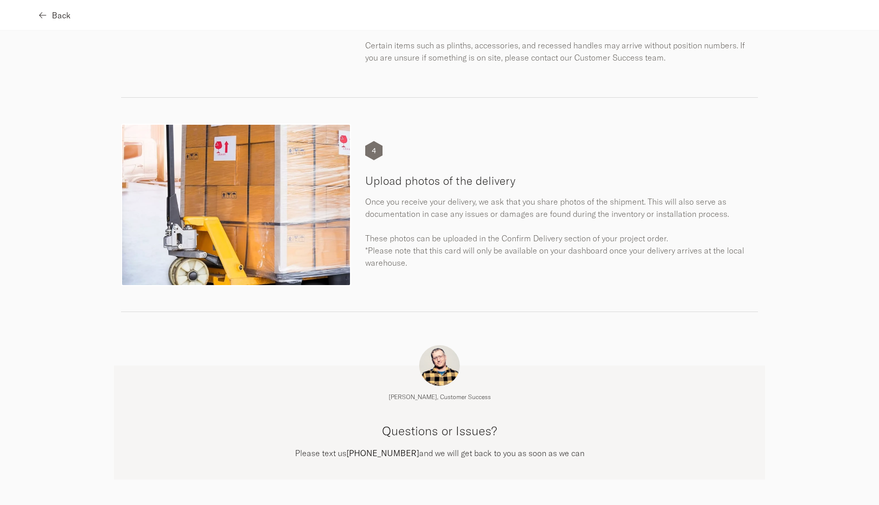 The width and height of the screenshot is (879, 505). I want to click on h5: Upload photos of the delivery, so click(561, 181).